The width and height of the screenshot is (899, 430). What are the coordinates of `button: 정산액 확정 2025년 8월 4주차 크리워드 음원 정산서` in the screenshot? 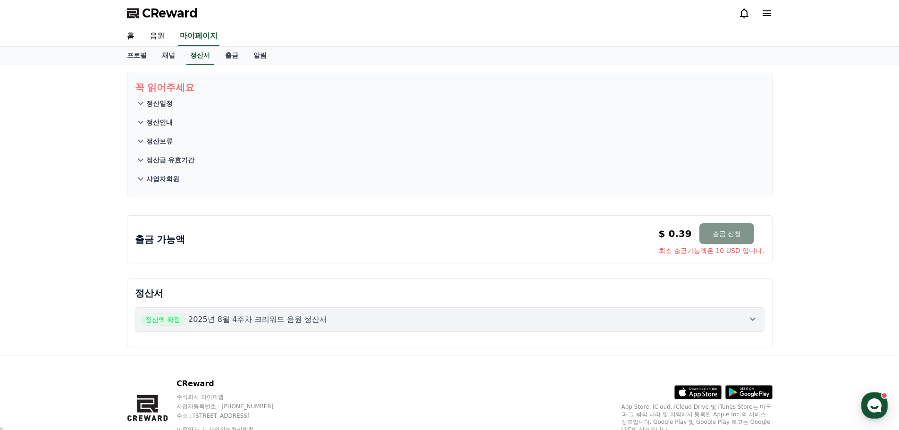 It's located at (450, 320).